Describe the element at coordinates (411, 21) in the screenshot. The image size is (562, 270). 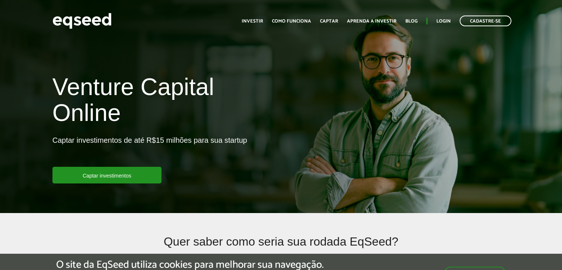
I see `a: Blog` at that location.